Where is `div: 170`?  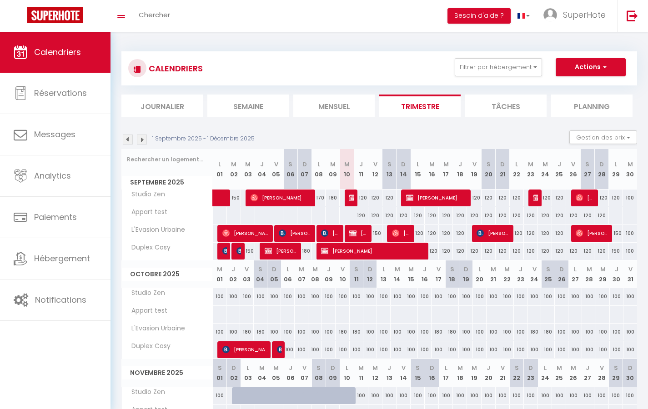 div: 170 is located at coordinates (318, 198).